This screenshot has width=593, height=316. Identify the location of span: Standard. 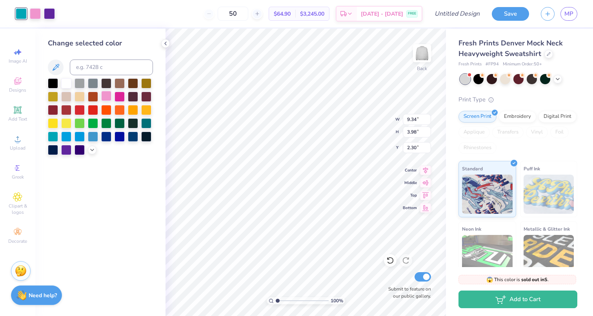
(472, 169).